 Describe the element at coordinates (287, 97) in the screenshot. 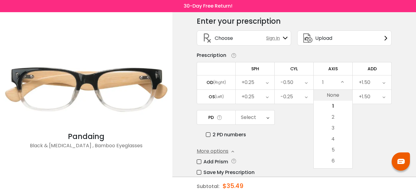

I see `div: -0.25` at that location.